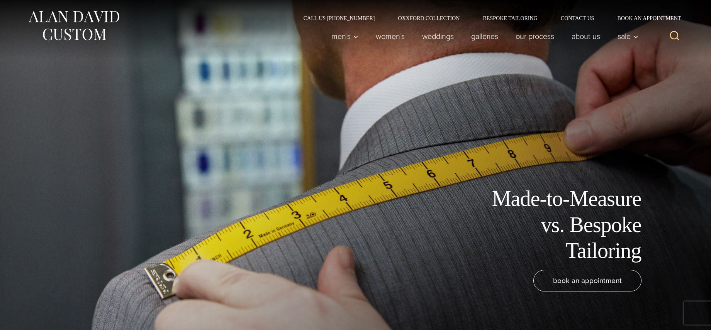 The height and width of the screenshot is (330, 711). Describe the element at coordinates (554, 225) in the screenshot. I see `h1: Made-to-Measure vs. Bespoke Tailoring` at that location.